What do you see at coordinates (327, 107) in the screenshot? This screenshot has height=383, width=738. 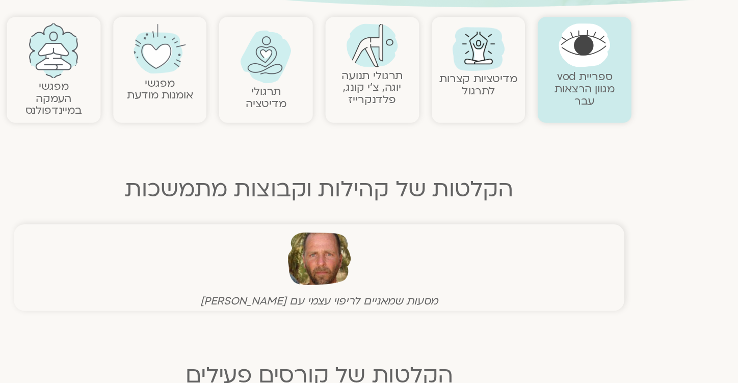 I see `a: תרגולימדיטציה` at bounding box center [327, 107].